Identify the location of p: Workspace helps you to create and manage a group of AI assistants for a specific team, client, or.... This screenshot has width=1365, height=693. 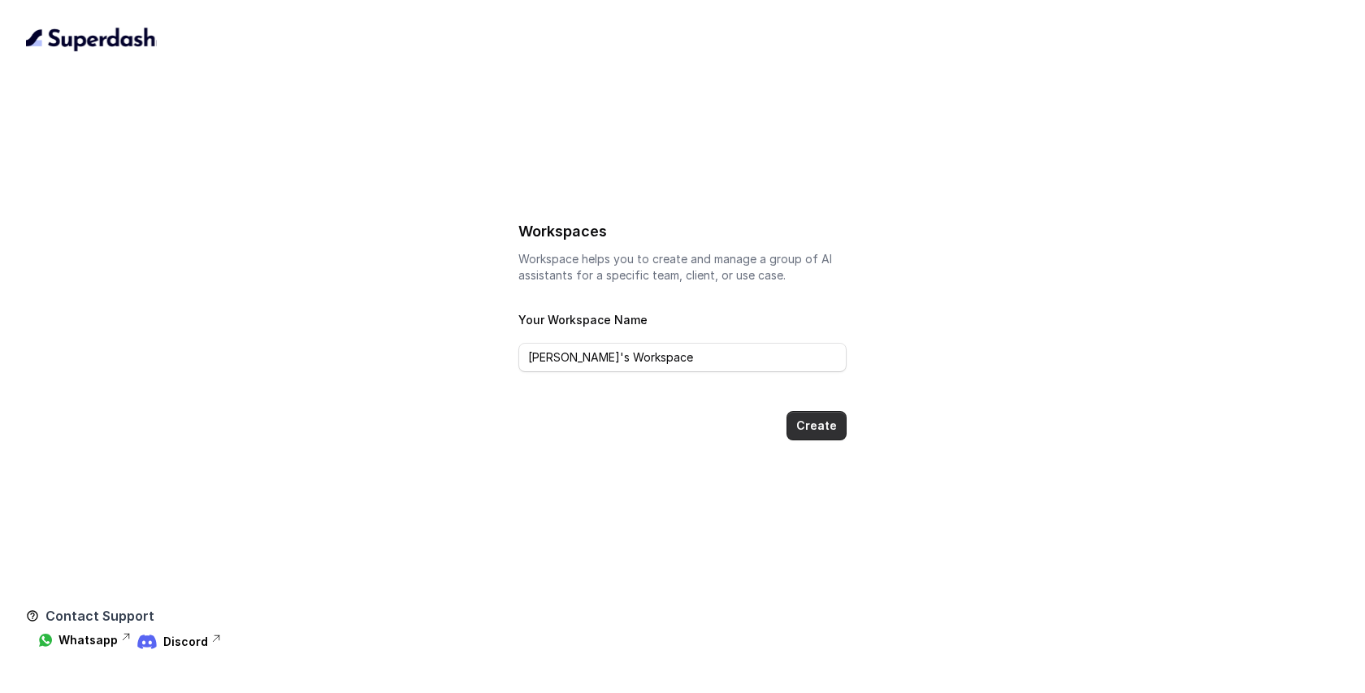
(683, 267).